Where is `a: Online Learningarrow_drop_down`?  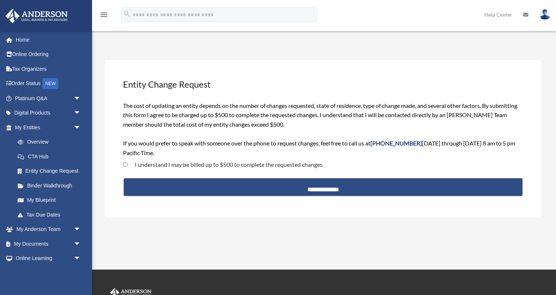
a: Online Learningarrow_drop_down is located at coordinates (49, 259).